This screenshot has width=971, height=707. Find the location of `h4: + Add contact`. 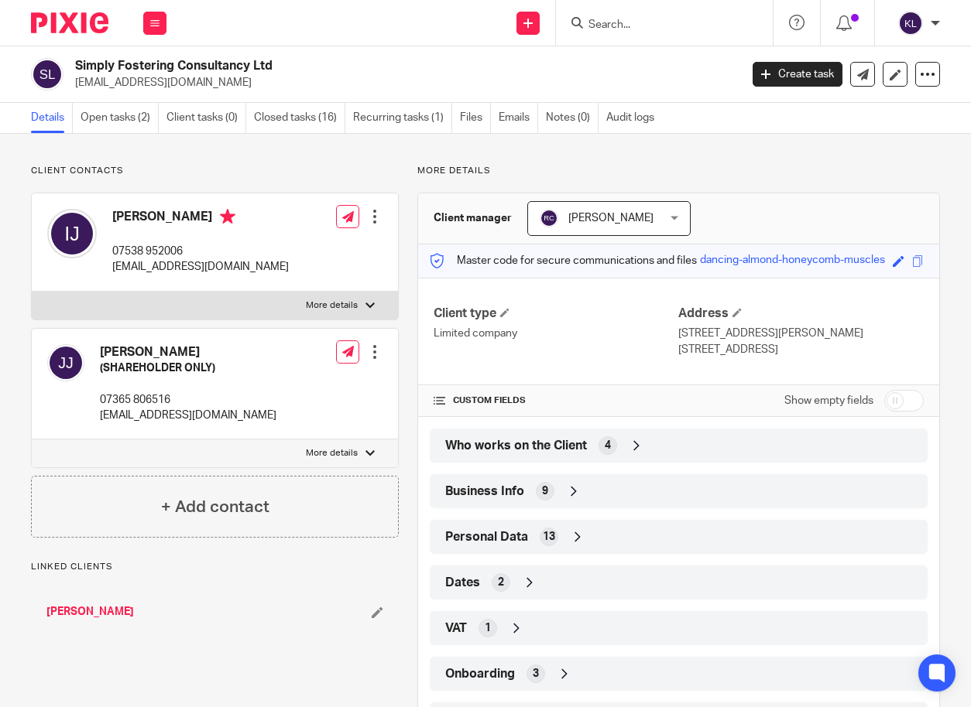

h4: + Add contact is located at coordinates (215, 507).